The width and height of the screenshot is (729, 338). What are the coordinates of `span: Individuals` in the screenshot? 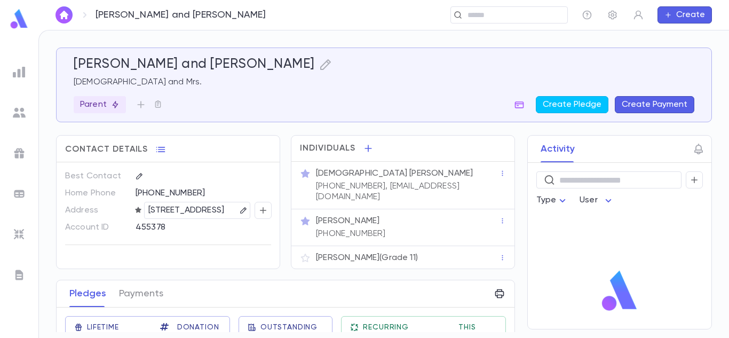 It's located at (328, 148).